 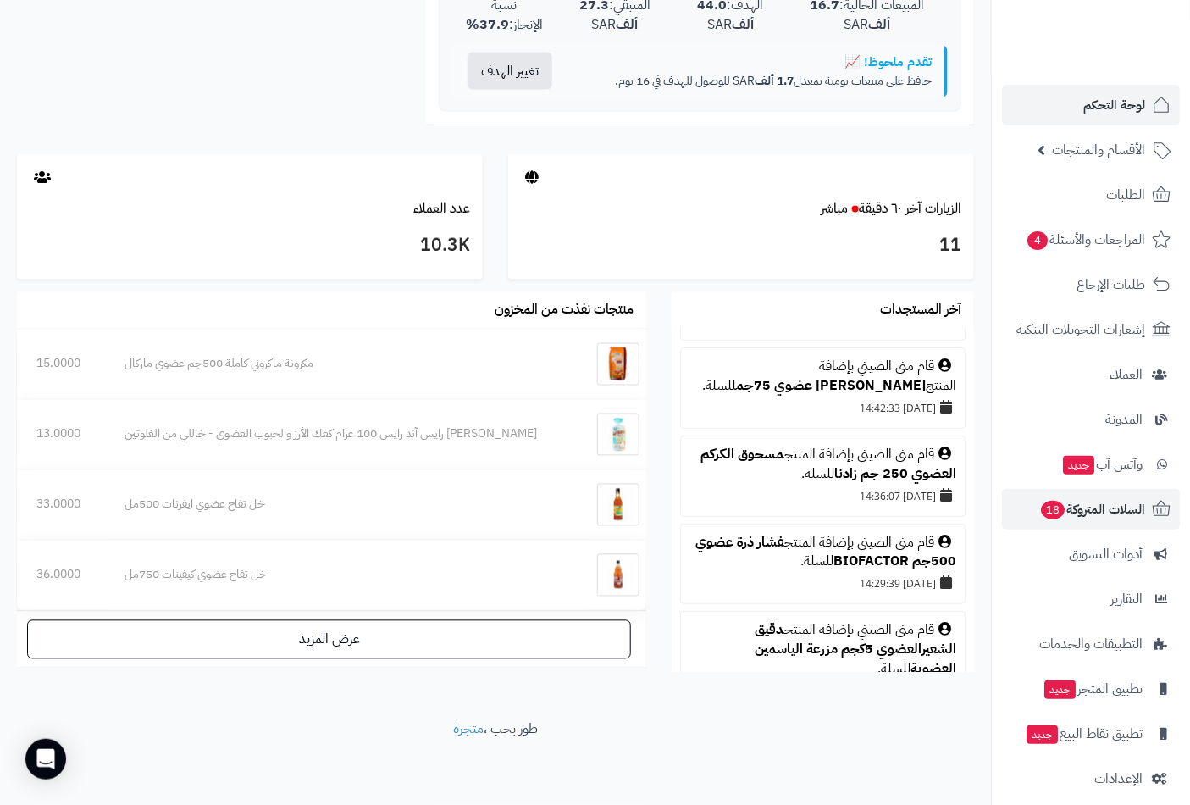 What do you see at coordinates (250, 246) in the screenshot?
I see `h3: 10.3K` at bounding box center [250, 246].